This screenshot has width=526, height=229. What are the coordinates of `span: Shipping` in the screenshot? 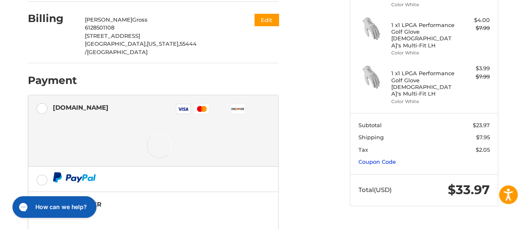 It's located at (371, 137).